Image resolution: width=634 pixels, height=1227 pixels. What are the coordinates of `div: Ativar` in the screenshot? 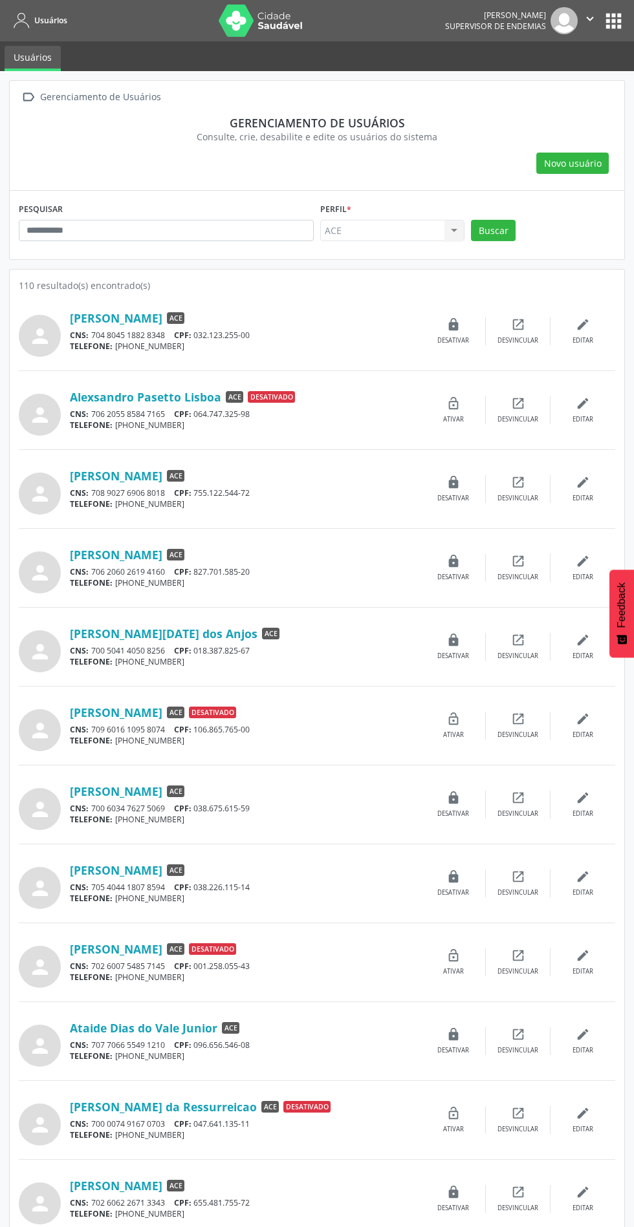 It's located at (453, 1129).